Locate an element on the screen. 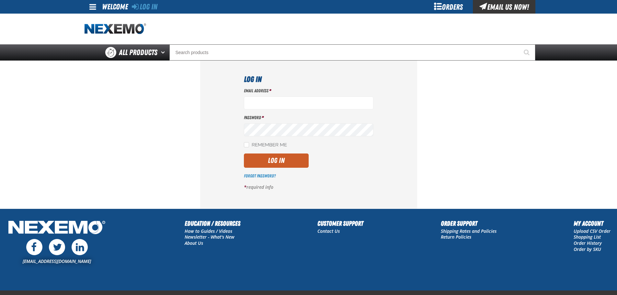  label: Email Address is located at coordinates (308, 91).